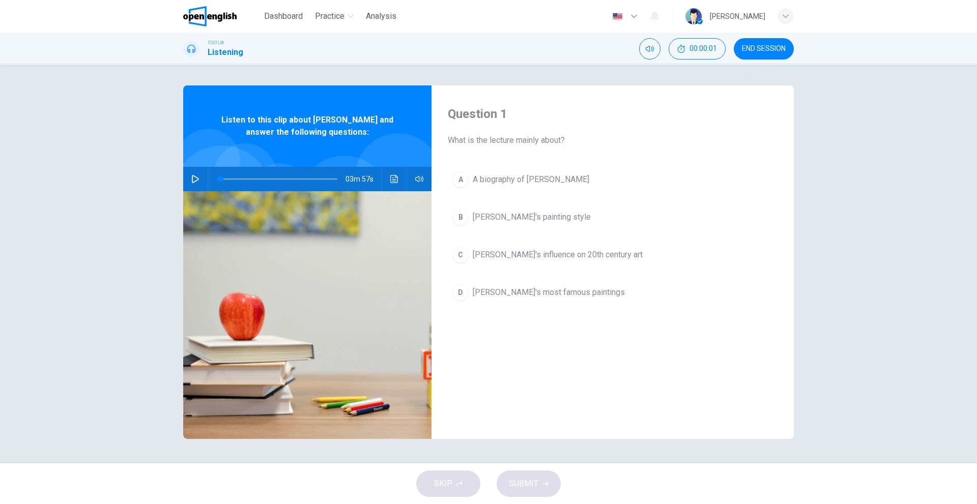  I want to click on img: en, so click(617, 16).